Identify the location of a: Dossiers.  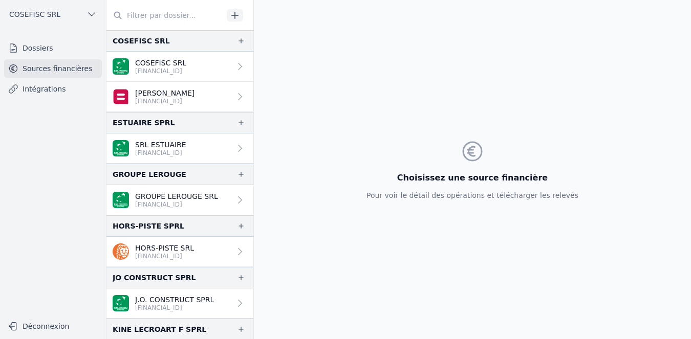
(53, 48).